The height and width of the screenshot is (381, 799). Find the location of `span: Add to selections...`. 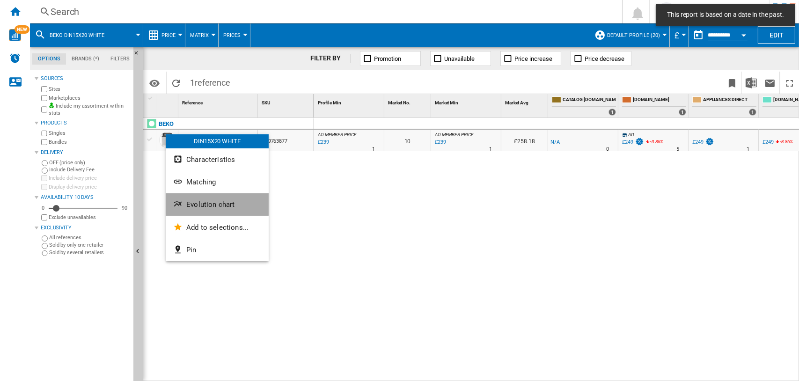

span: Add to selections... is located at coordinates (217, 227).